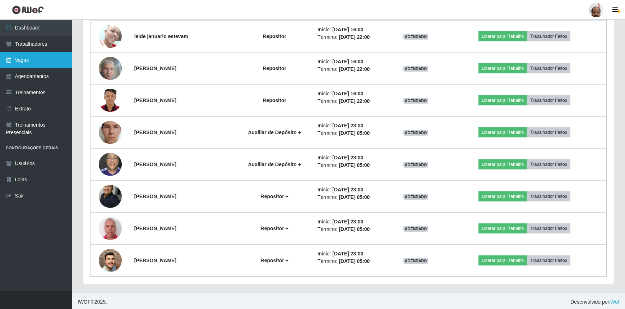 This screenshot has width=625, height=309. I want to click on a: iWof, so click(614, 301).